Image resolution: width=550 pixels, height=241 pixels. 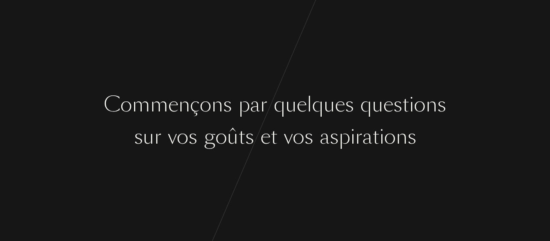 What do you see at coordinates (309, 104) in the screenshot?
I see `div: l` at bounding box center [309, 104].